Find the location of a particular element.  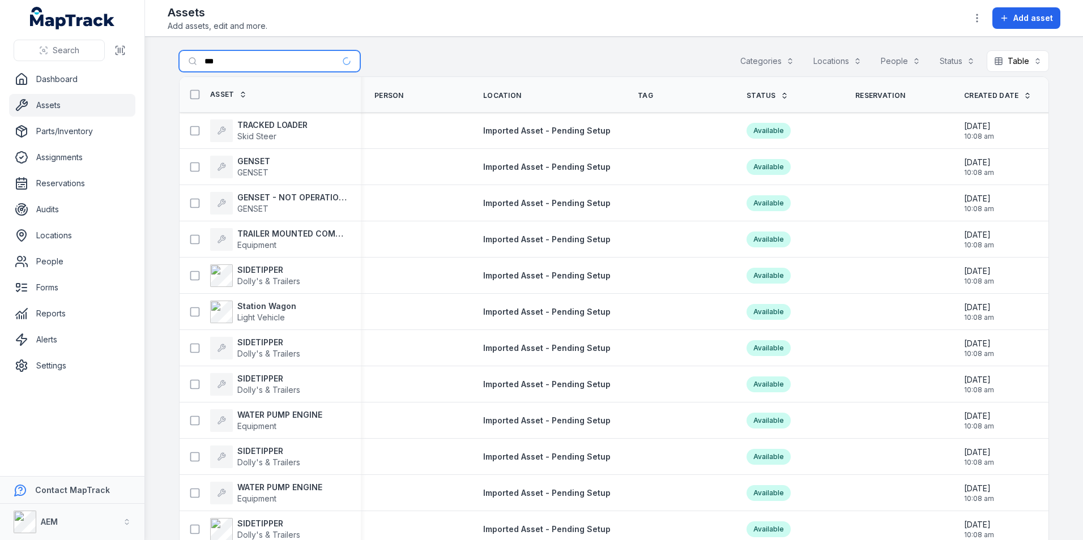

button: Locations is located at coordinates (837, 61).